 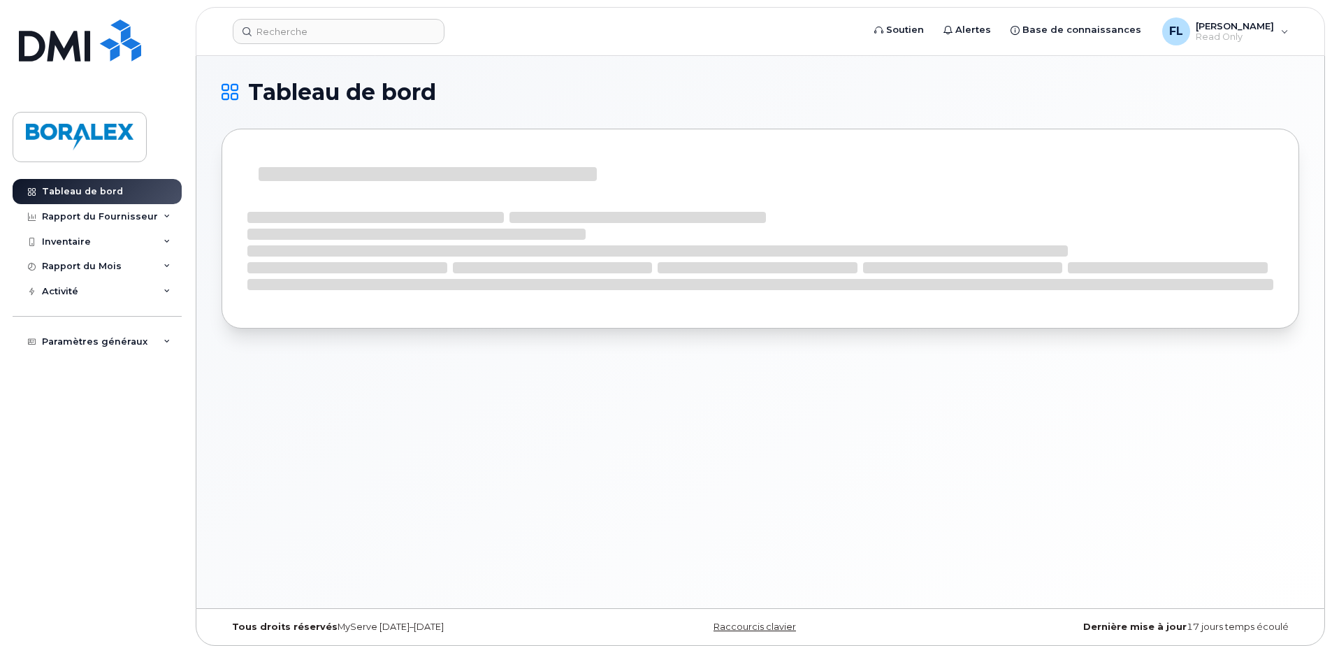 What do you see at coordinates (342, 92) in the screenshot?
I see `span: Tableau de bord` at bounding box center [342, 92].